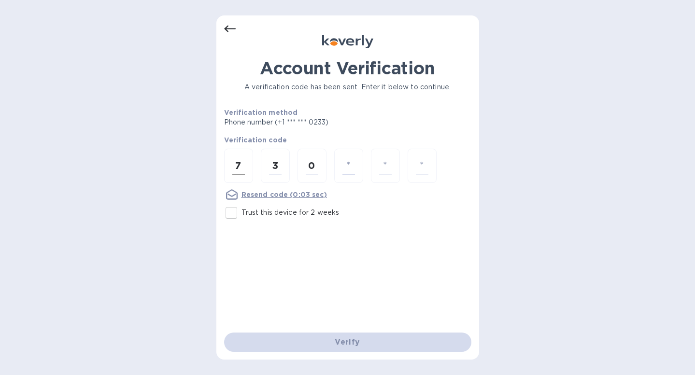  What do you see at coordinates (284, 195) in the screenshot?
I see `u: Resend code (0:03 sec)` at bounding box center [284, 195].